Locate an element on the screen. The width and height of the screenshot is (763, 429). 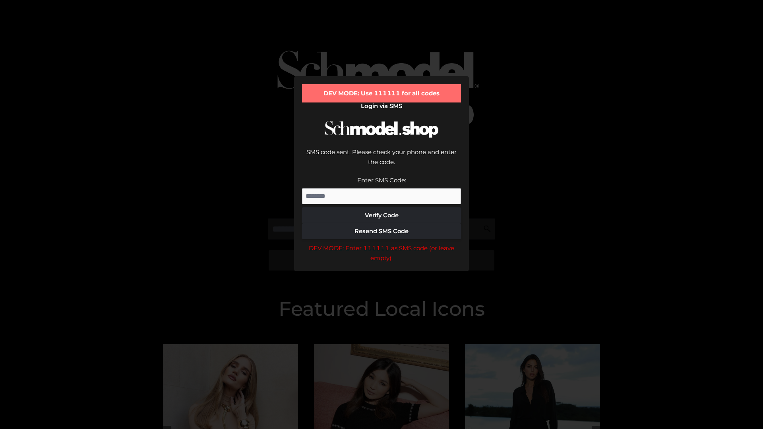
h2: Login via SMS is located at coordinates (381, 106).